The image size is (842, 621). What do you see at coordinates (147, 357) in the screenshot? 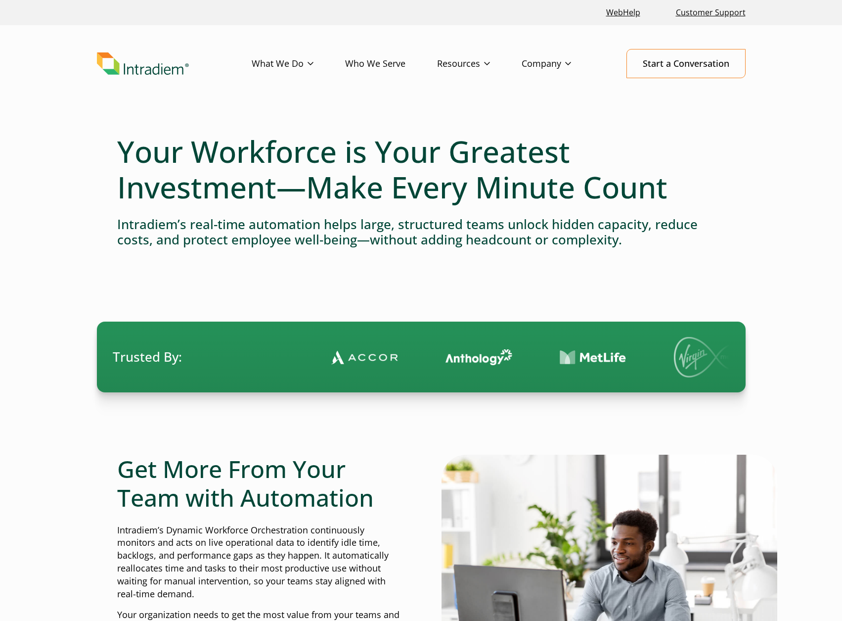
I see `span: Trusted By:` at bounding box center [147, 357].